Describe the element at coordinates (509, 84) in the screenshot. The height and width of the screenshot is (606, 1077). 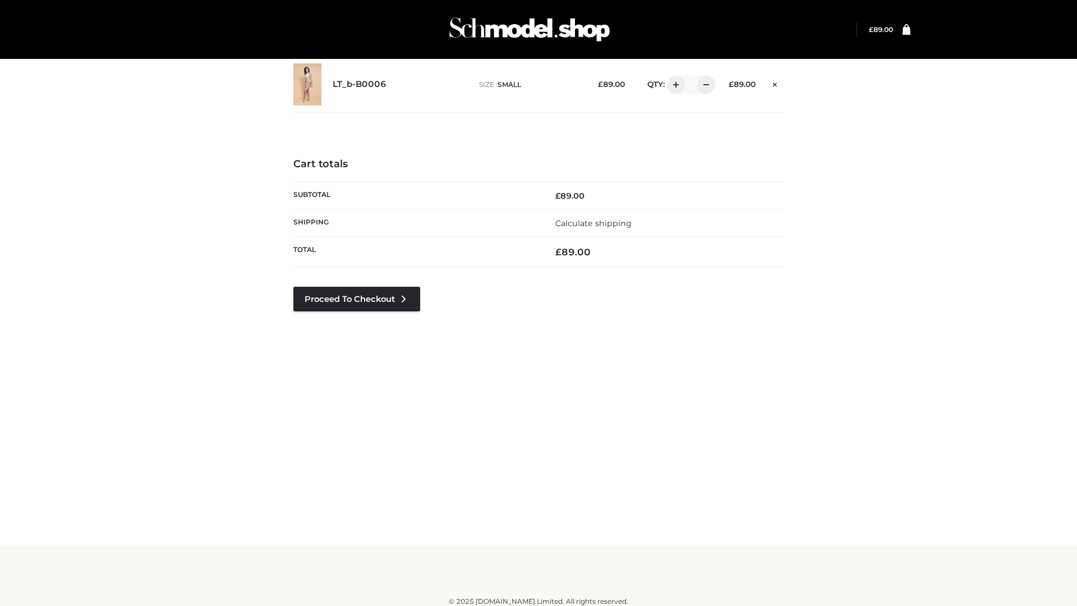
I see `span: SMALL` at that location.